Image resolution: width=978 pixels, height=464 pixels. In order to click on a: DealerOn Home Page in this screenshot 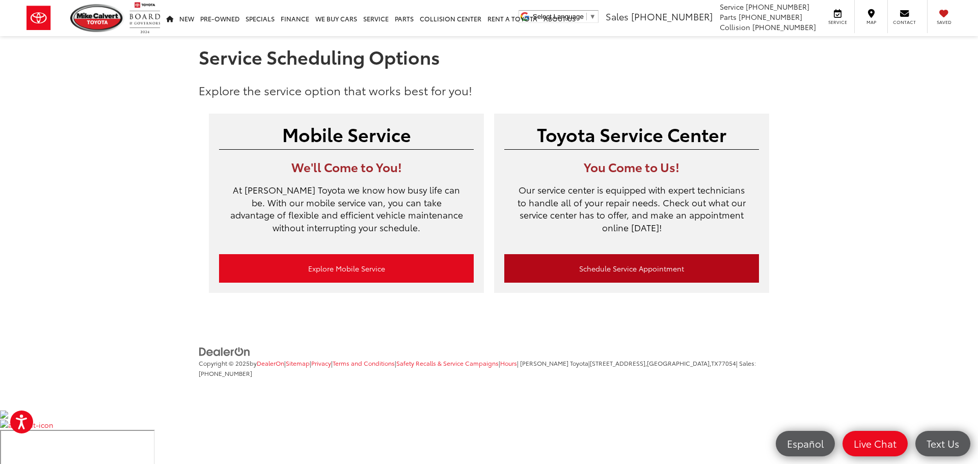, I will do `click(270, 363)`.